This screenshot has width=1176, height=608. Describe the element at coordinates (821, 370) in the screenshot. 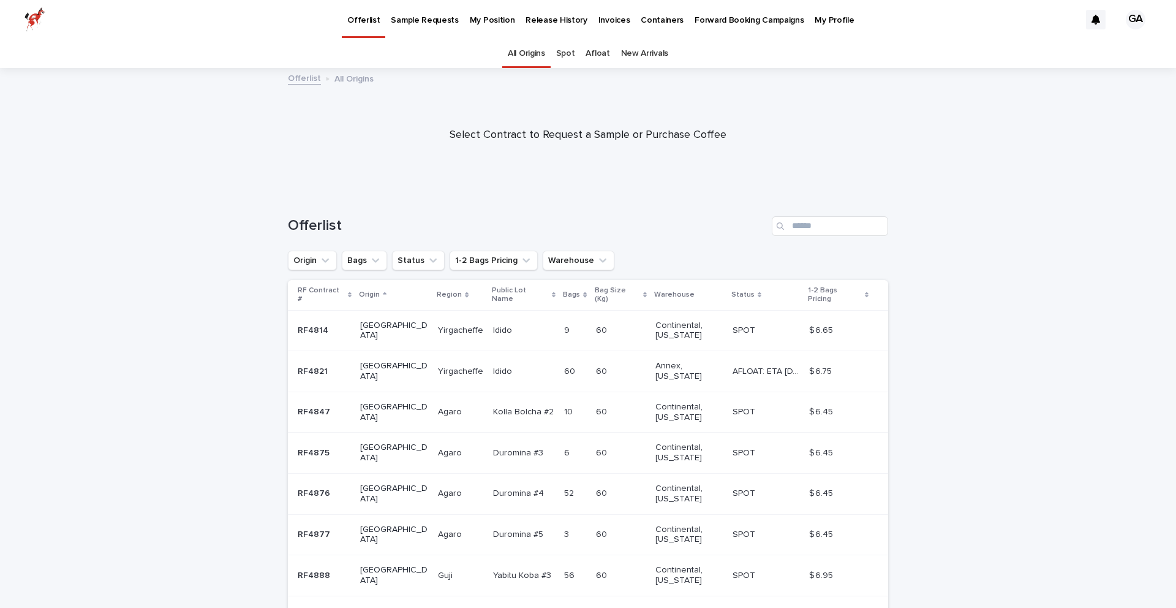

I see `p: $ 6.75` at that location.